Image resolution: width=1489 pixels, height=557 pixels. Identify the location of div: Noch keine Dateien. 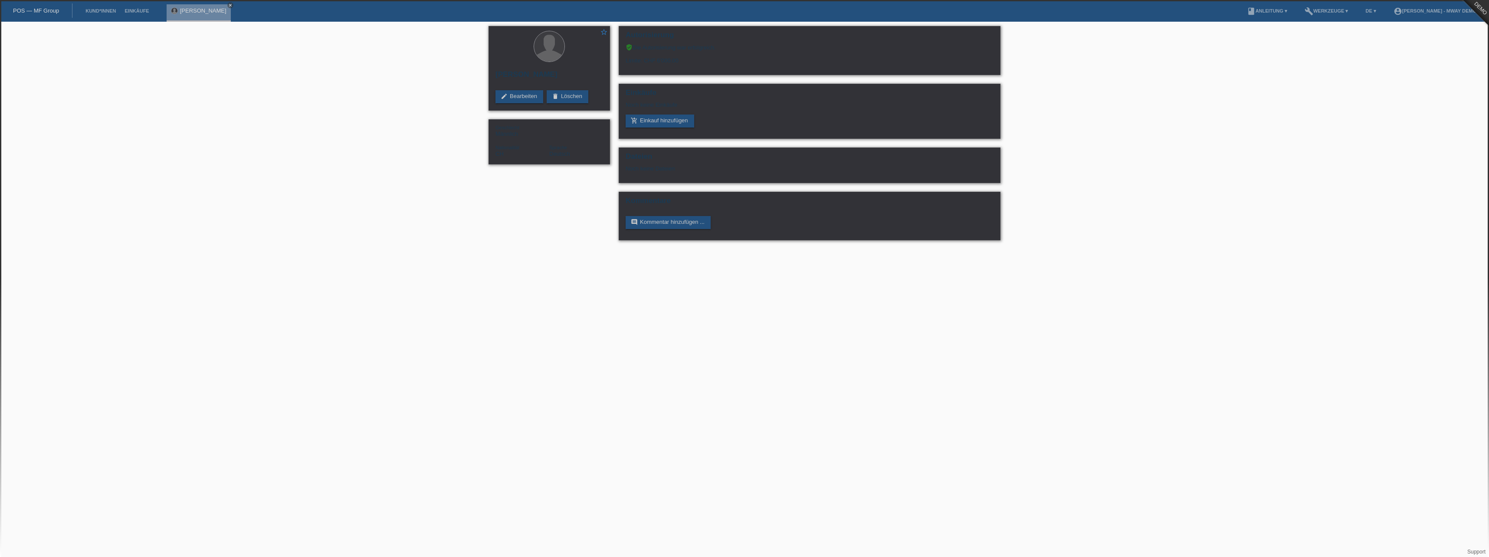
(758, 168).